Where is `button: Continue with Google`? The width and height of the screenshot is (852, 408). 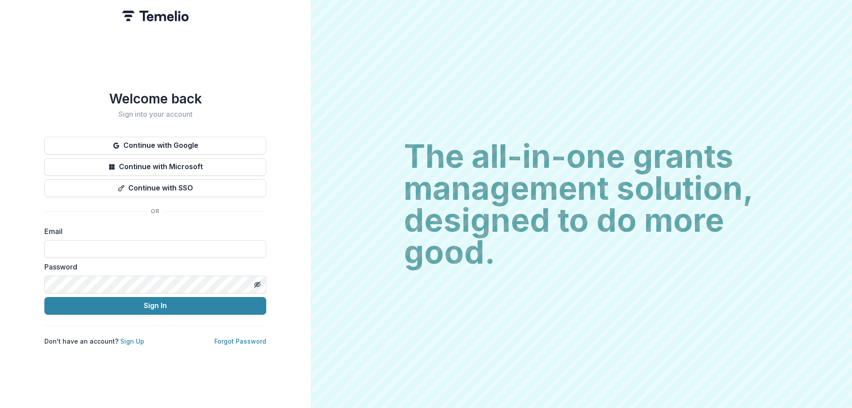
button: Continue with Google is located at coordinates (155, 145).